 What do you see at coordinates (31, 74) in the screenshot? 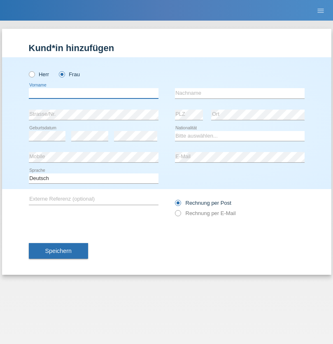
I see `input: Herr` at bounding box center [31, 74].